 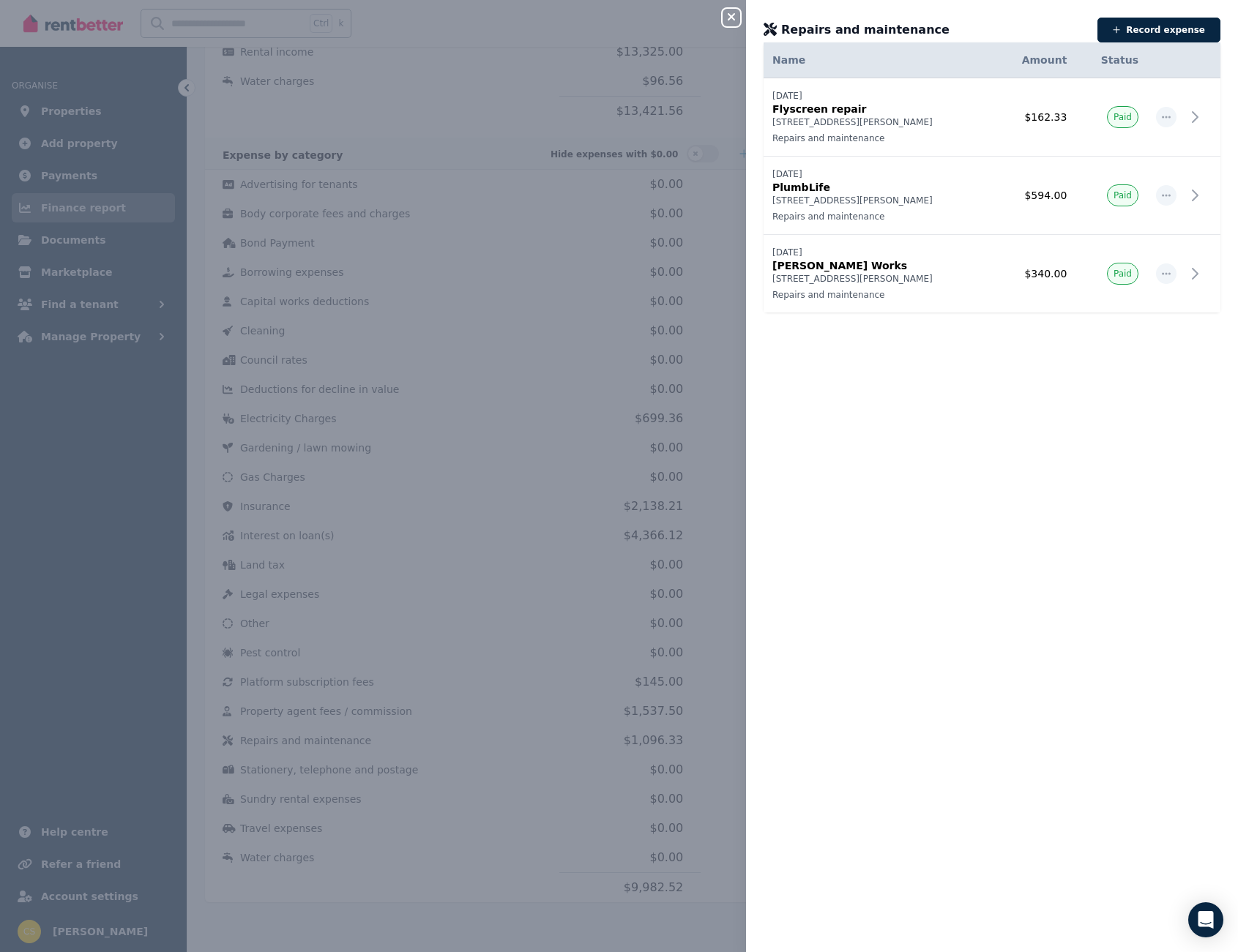 What do you see at coordinates (879, 60) in the screenshot?
I see `th: Name` at bounding box center [879, 60].